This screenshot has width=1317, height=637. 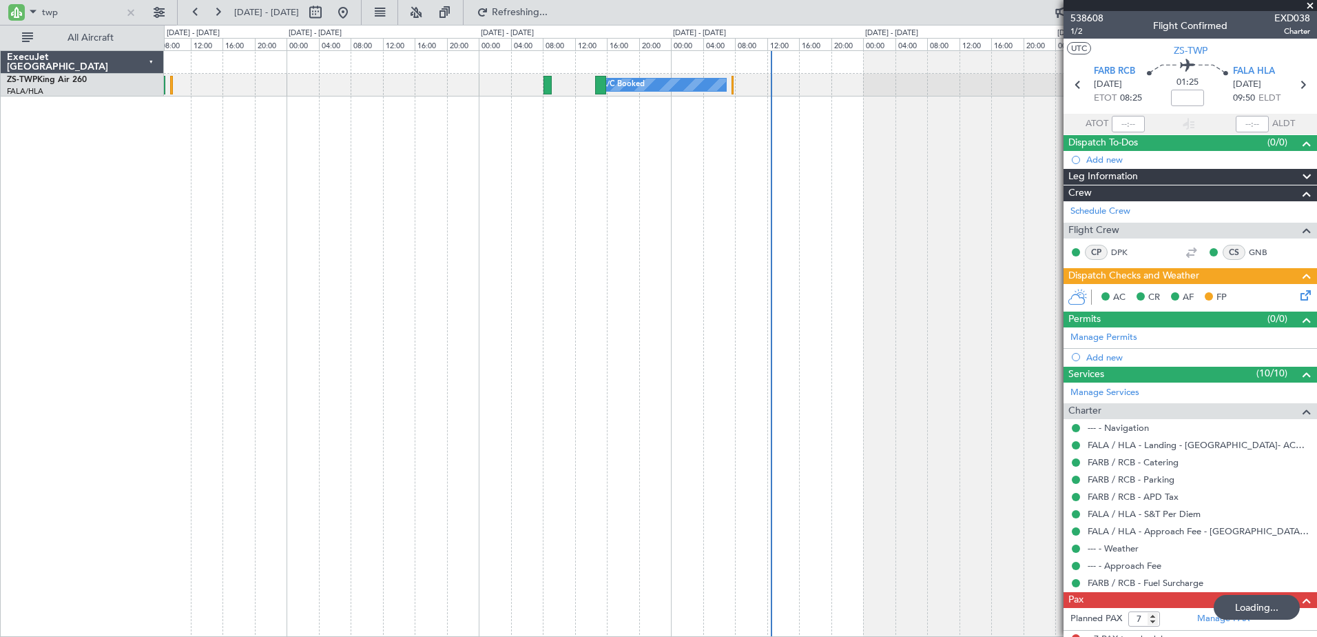 What do you see at coordinates (1264, 252) in the screenshot?
I see `a: GNB` at bounding box center [1264, 252].